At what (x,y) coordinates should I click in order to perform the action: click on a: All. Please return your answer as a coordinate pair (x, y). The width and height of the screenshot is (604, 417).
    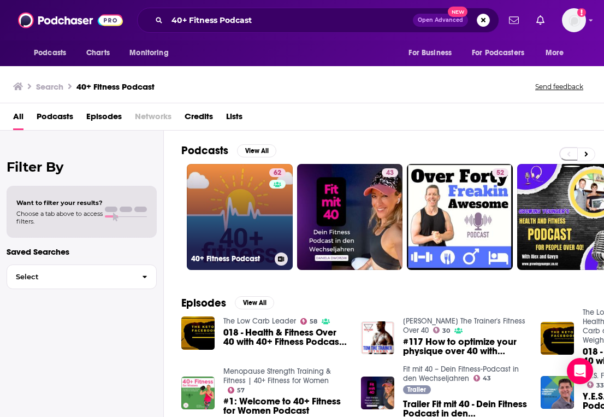
    Looking at the image, I should click on (18, 118).